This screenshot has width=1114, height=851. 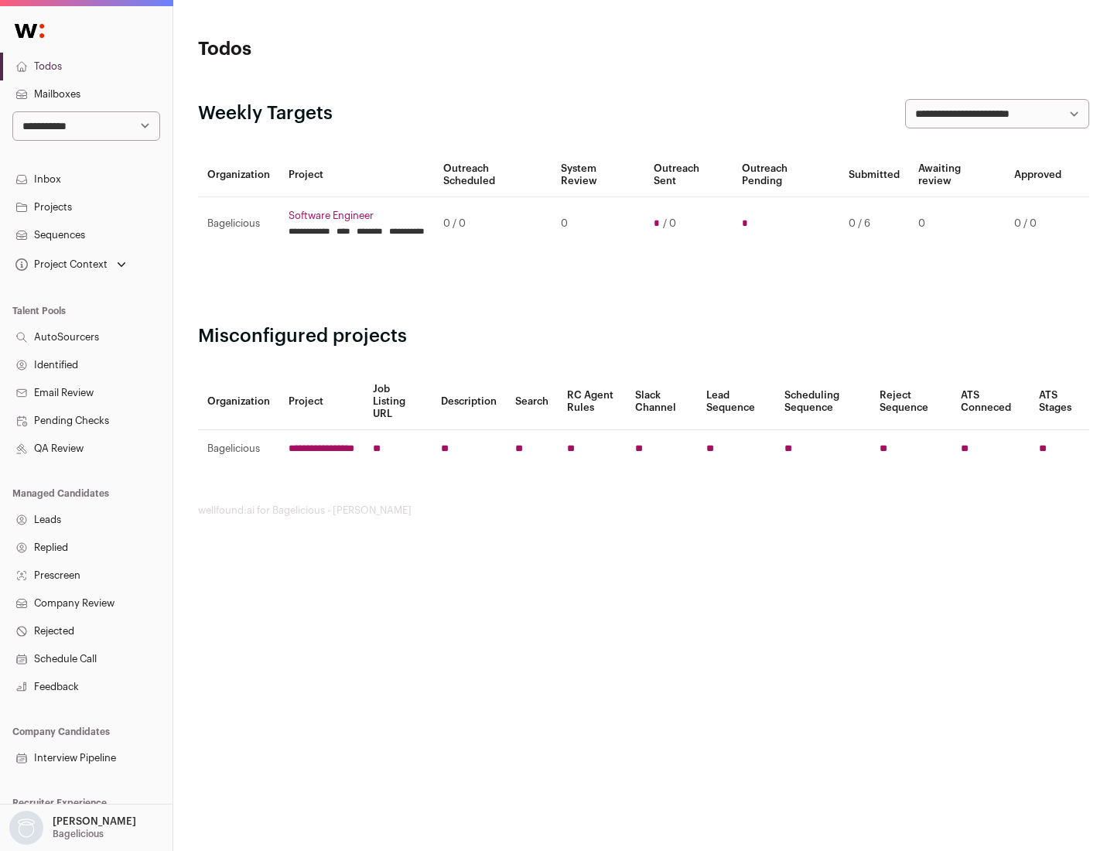 I want to click on th: Submitted, so click(x=874, y=175).